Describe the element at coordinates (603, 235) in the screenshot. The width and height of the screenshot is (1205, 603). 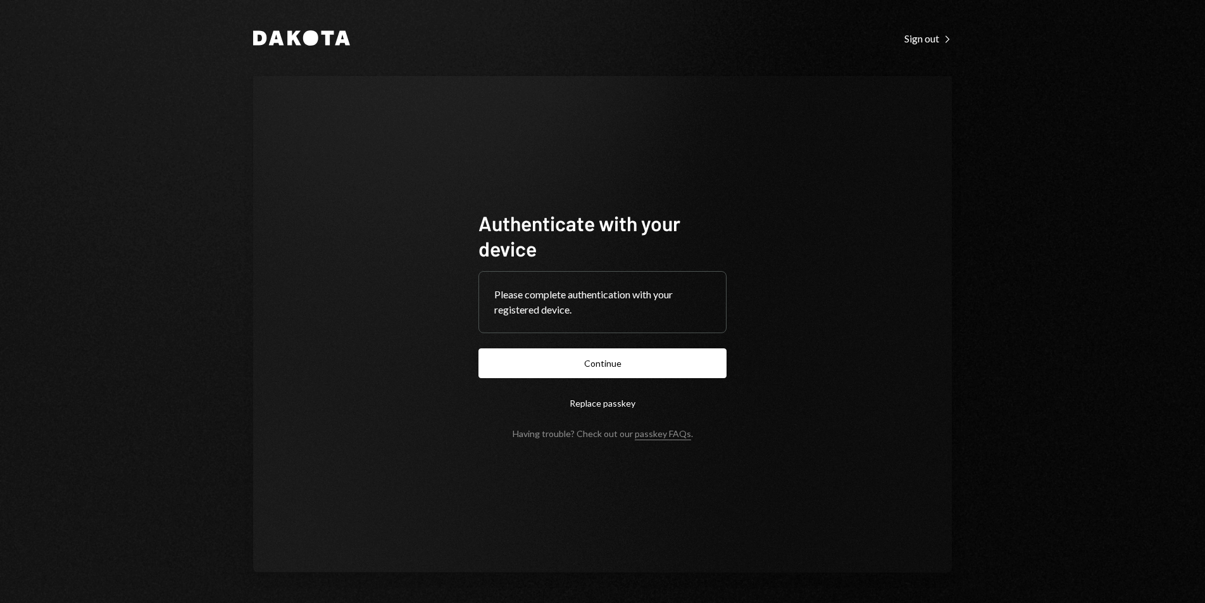
I see `h1: Authenticate with your device` at that location.